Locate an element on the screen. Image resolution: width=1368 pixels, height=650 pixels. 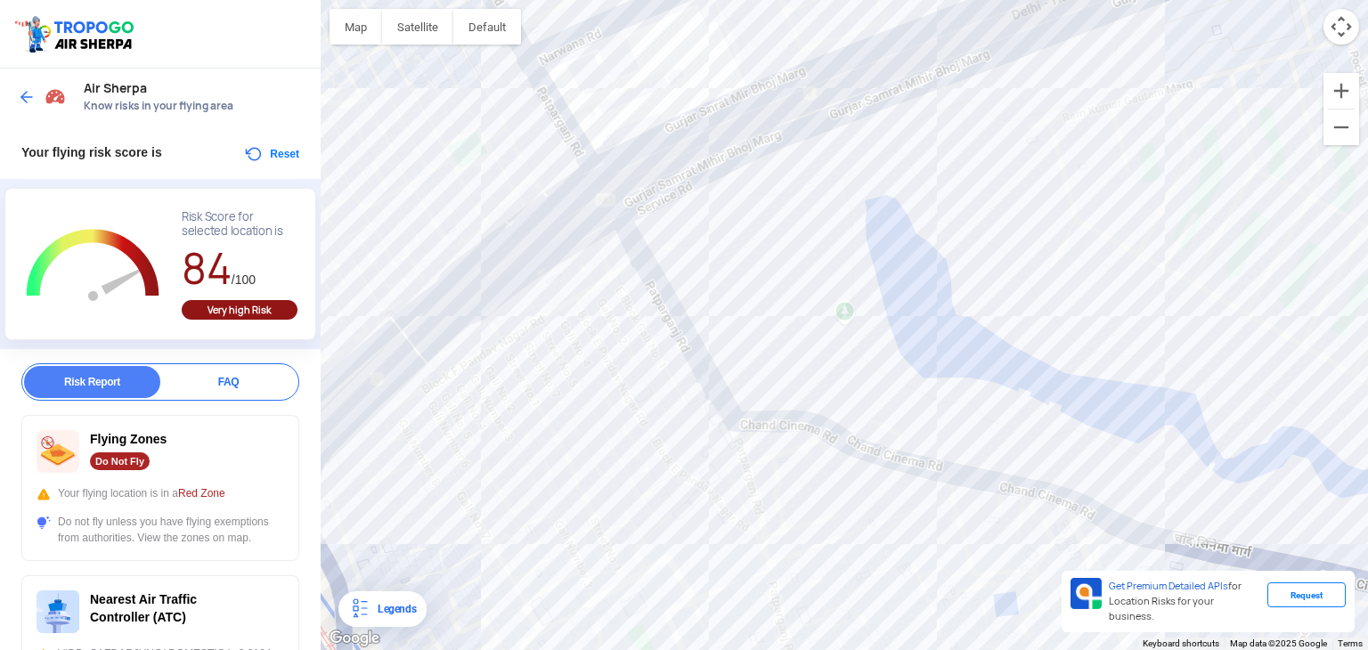
img: ic_atc.svg is located at coordinates (58, 612).